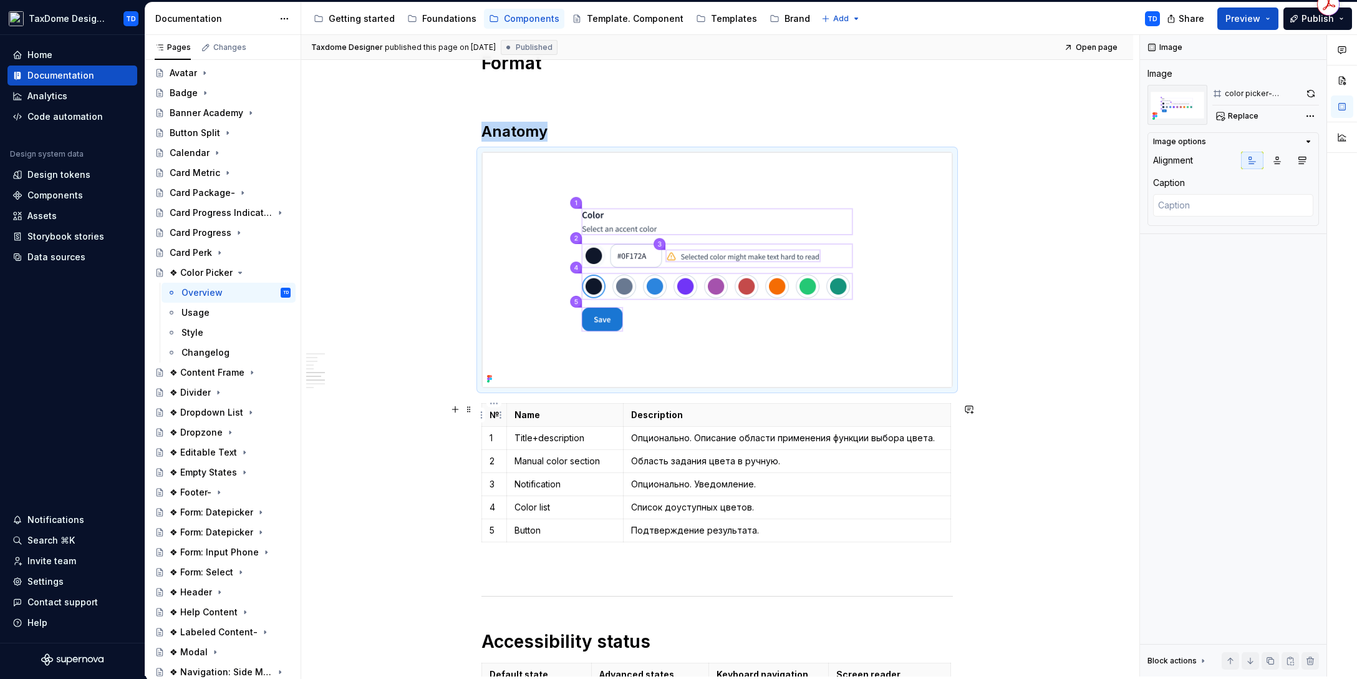 The width and height of the screenshot is (1357, 679). What do you see at coordinates (628, 19) in the screenshot?
I see `a: Template. Component` at bounding box center [628, 19].